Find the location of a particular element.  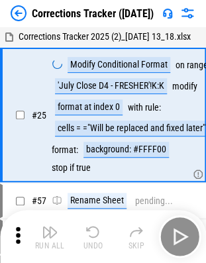

div: modify is located at coordinates (185, 86).